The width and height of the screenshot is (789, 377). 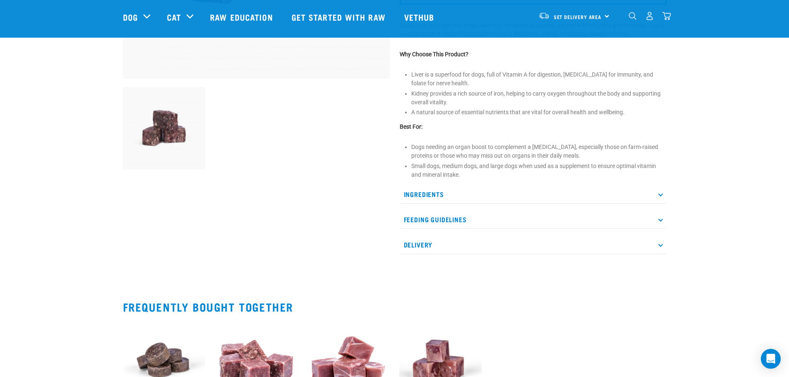 I want to click on img: Wild Organ Mix, so click(x=164, y=128).